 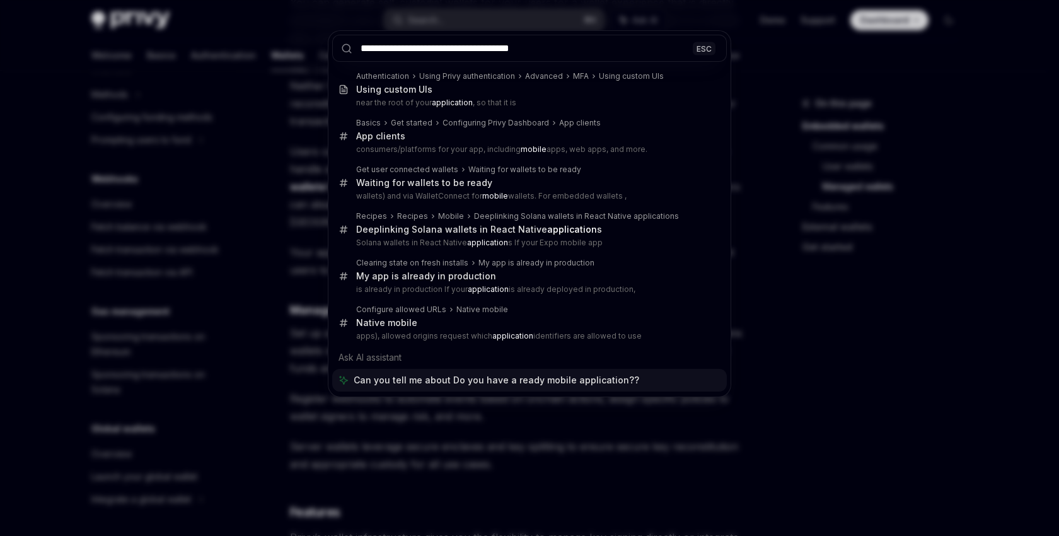 I want to click on div: Using Privy authentication, so click(x=467, y=76).